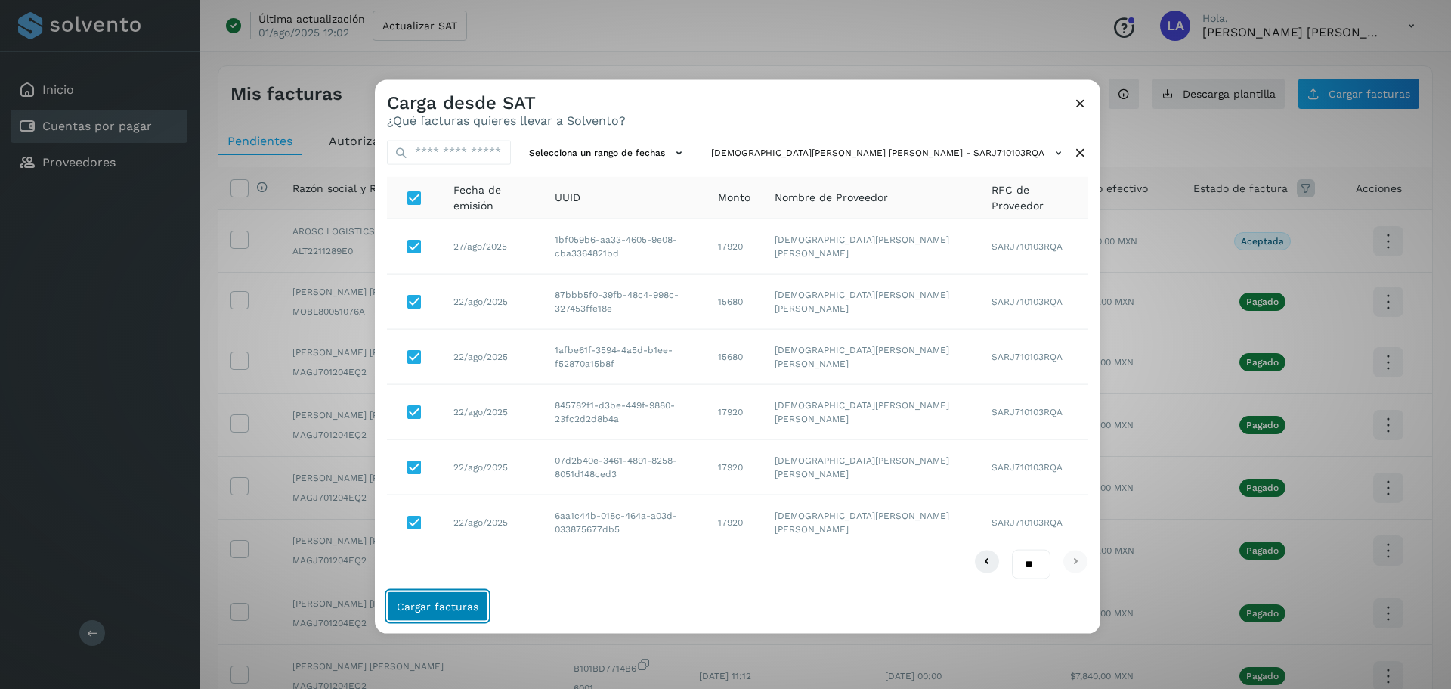 This screenshot has width=1451, height=689. I want to click on button: Selecciona un rango de fechas, so click(608, 152).